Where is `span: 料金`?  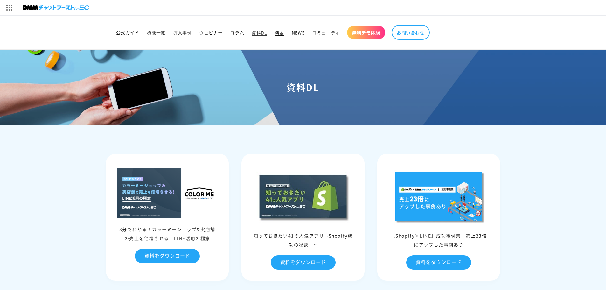
span: 料金 is located at coordinates (279, 32).